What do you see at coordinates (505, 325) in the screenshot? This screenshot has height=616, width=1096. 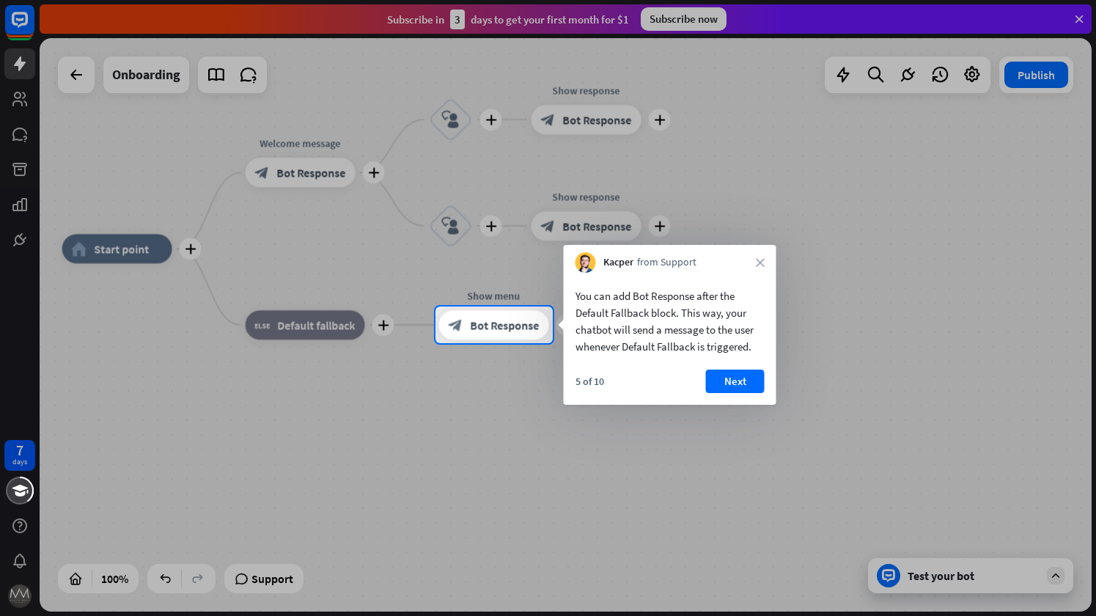 I see `span: Bot Response` at bounding box center [505, 325].